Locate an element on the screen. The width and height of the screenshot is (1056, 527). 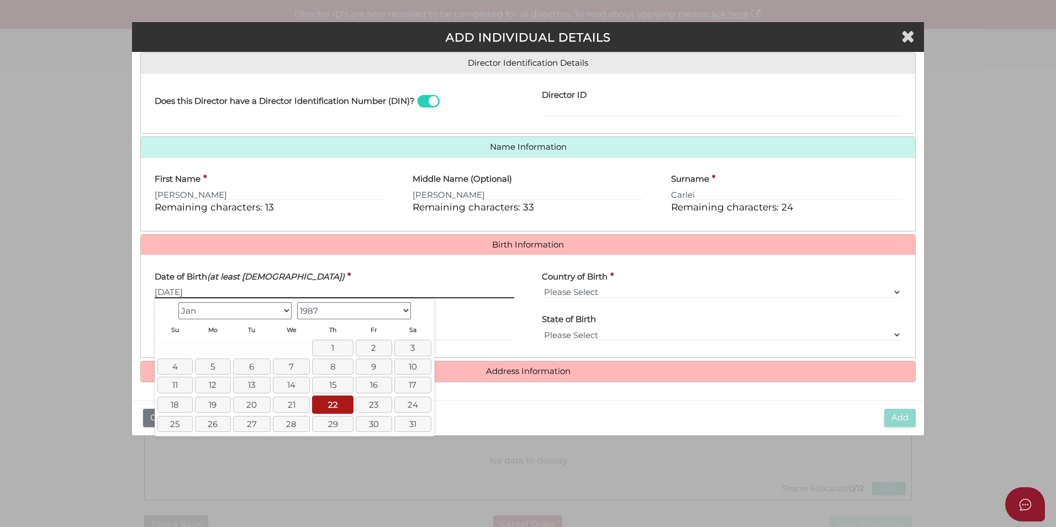
span: Monday is located at coordinates (213, 330).